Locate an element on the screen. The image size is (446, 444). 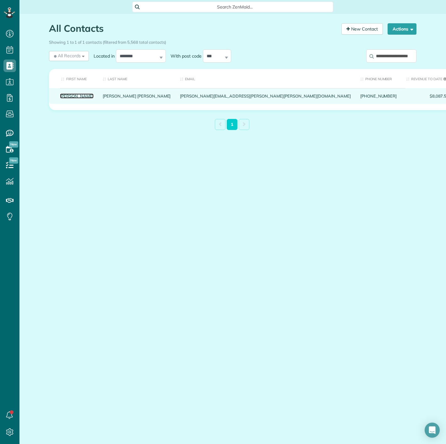
th: Email: activate to sort column ascending is located at coordinates (265, 78).